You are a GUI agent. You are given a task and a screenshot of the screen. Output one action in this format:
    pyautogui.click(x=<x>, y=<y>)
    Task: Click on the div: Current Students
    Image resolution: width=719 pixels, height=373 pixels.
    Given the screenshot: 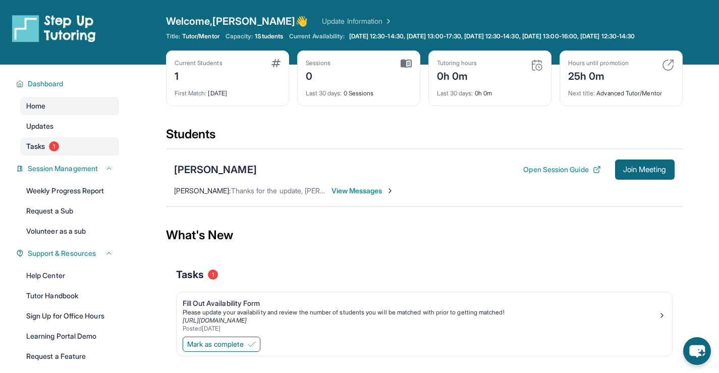 What is the action you would take?
    pyautogui.click(x=198, y=63)
    